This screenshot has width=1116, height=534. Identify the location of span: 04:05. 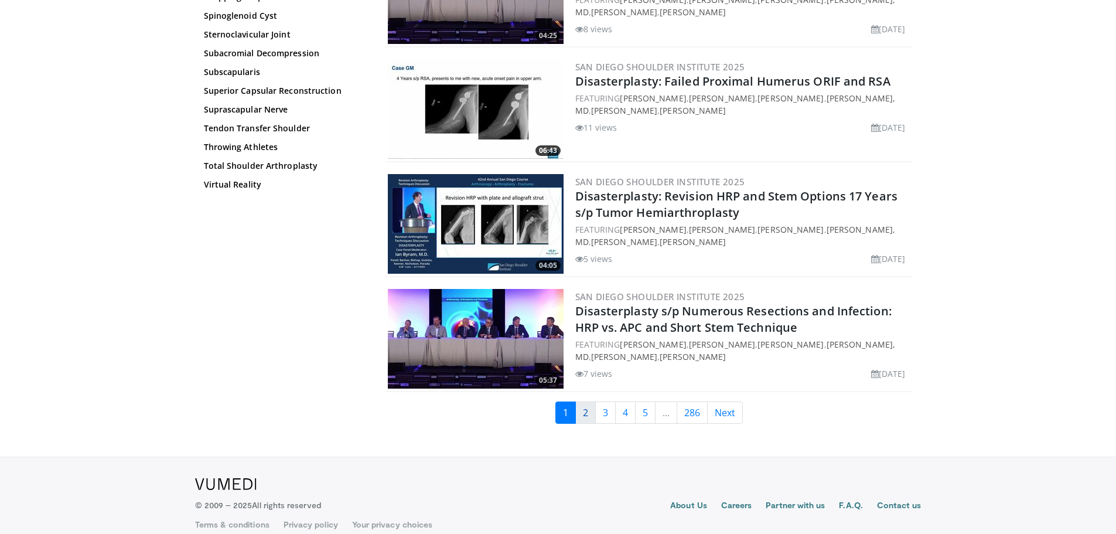
(548, 265).